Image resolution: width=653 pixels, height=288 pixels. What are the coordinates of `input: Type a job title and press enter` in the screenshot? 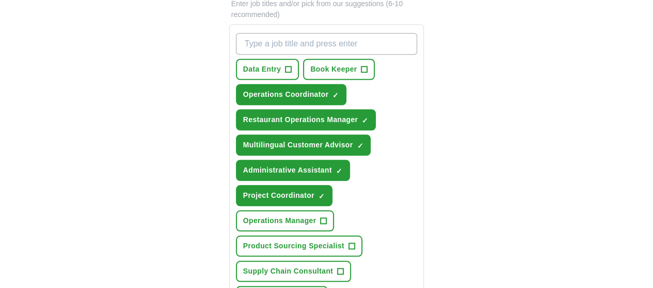 It's located at (327, 44).